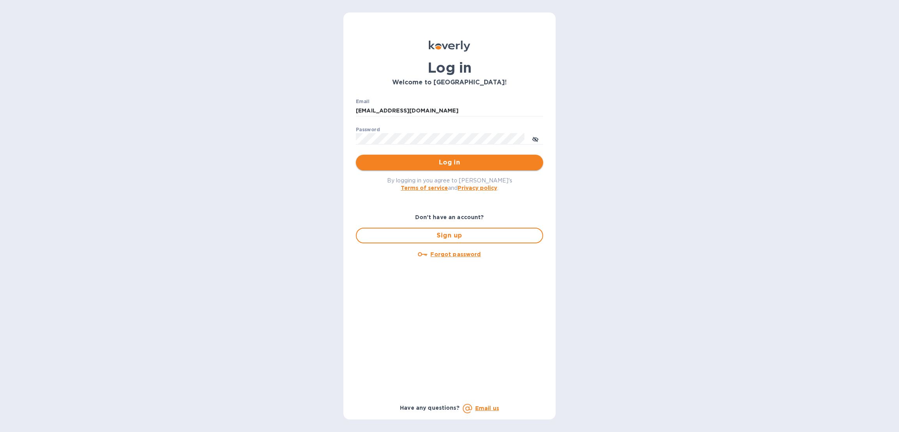 The image size is (899, 432). I want to click on u: Forgot password, so click(455, 254).